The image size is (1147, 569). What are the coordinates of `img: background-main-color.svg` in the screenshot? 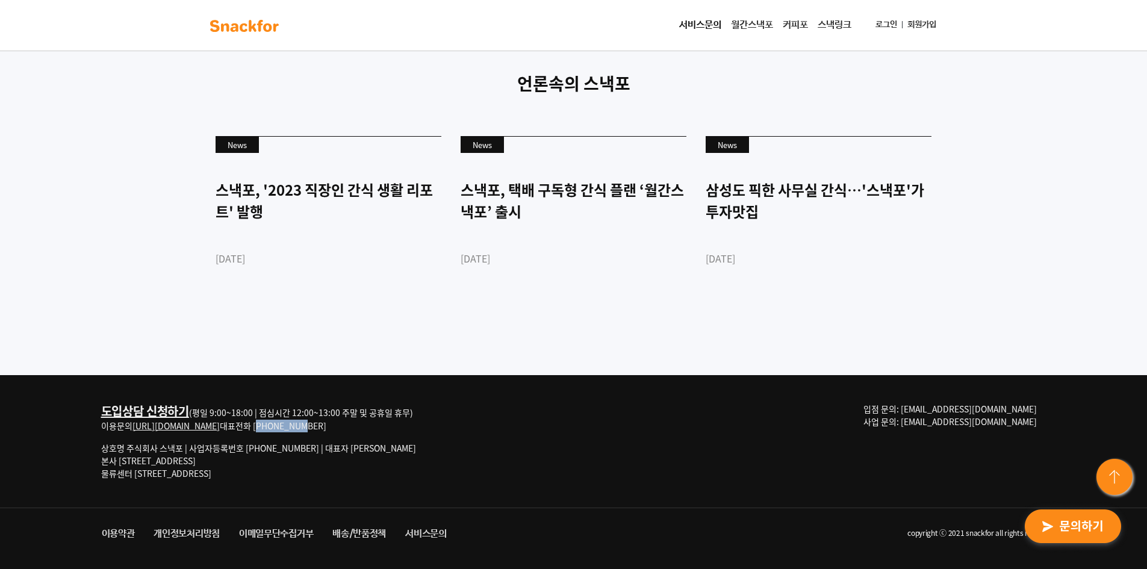 It's located at (244, 26).